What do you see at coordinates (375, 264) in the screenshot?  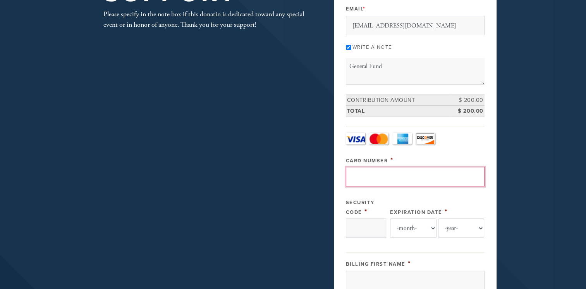 I see `label: Billing First Name` at bounding box center [375, 264].